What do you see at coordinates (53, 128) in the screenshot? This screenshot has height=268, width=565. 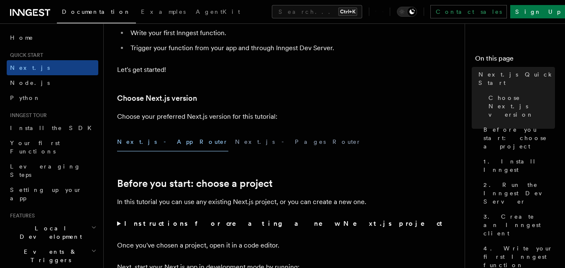 I see `span: Install the SDK` at bounding box center [53, 128].